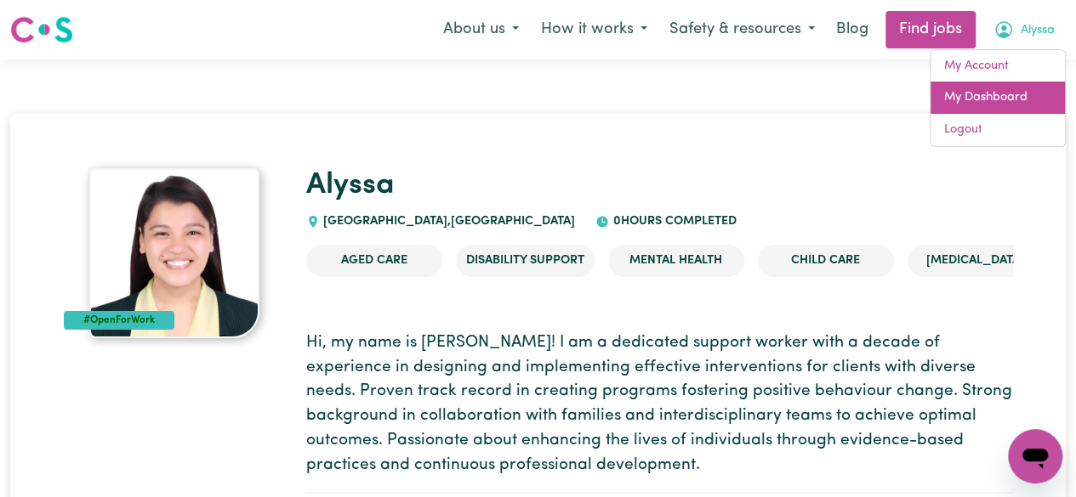 The image size is (1076, 497). What do you see at coordinates (930, 30) in the screenshot?
I see `a: Find jobs` at bounding box center [930, 30].